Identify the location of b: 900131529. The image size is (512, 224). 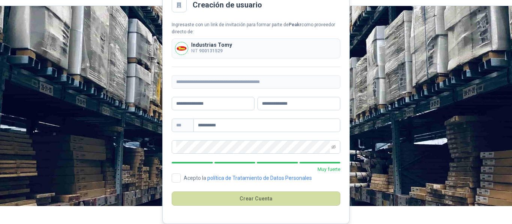
(211, 51).